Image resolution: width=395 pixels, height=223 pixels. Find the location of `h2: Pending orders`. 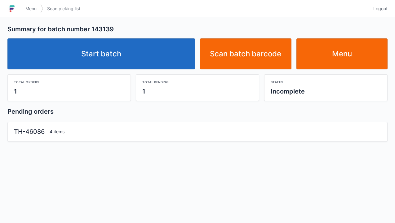

h2: Pending orders is located at coordinates (197, 112).